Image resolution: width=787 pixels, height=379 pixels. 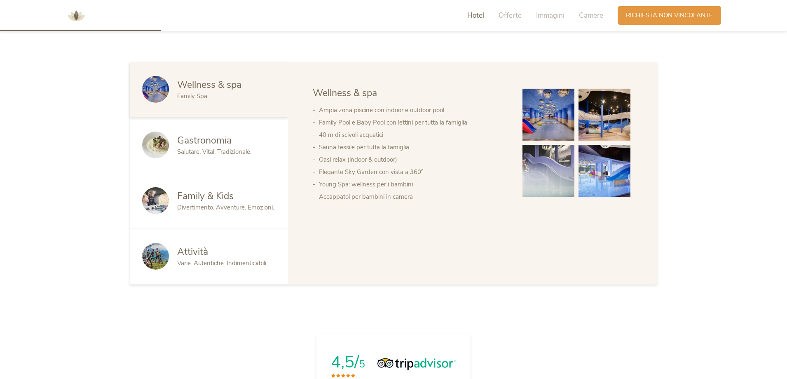 What do you see at coordinates (413, 122) in the screenshot?
I see `li: Family Pool e Baby Pool con lettini per tutta la famiglia` at bounding box center [413, 122].